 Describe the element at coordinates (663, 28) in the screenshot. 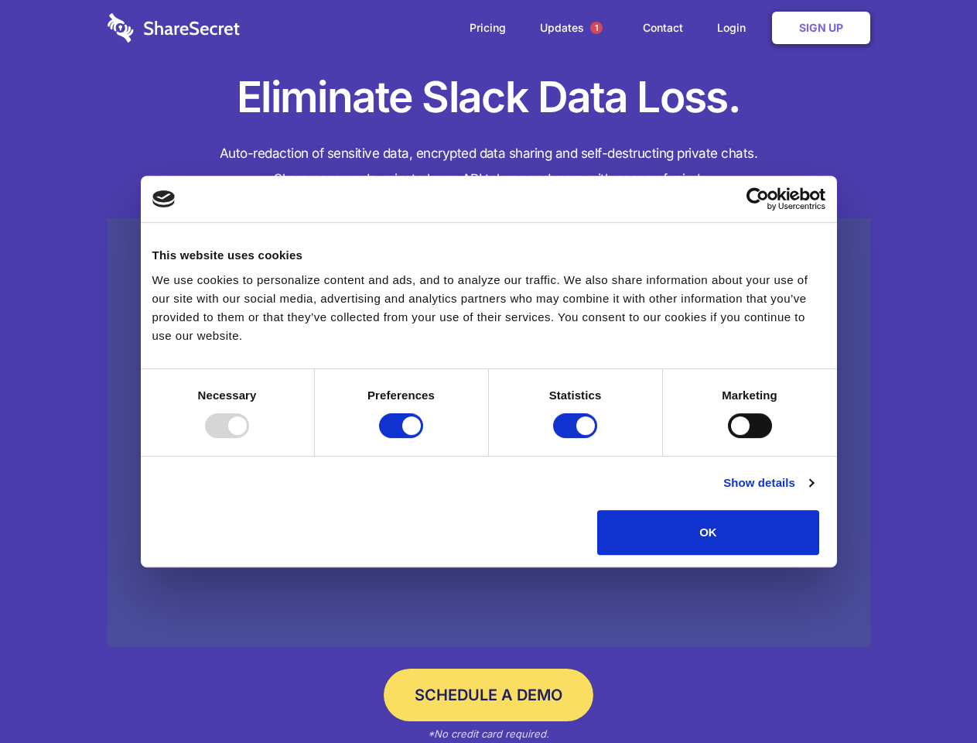

I see `a: Contact` at that location.